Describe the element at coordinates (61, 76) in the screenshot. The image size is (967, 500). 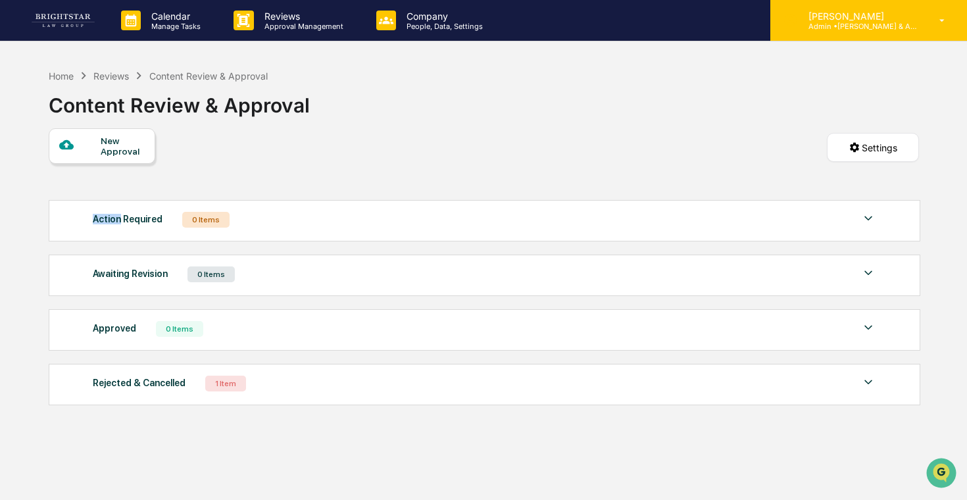
I see `div: Home` at that location.